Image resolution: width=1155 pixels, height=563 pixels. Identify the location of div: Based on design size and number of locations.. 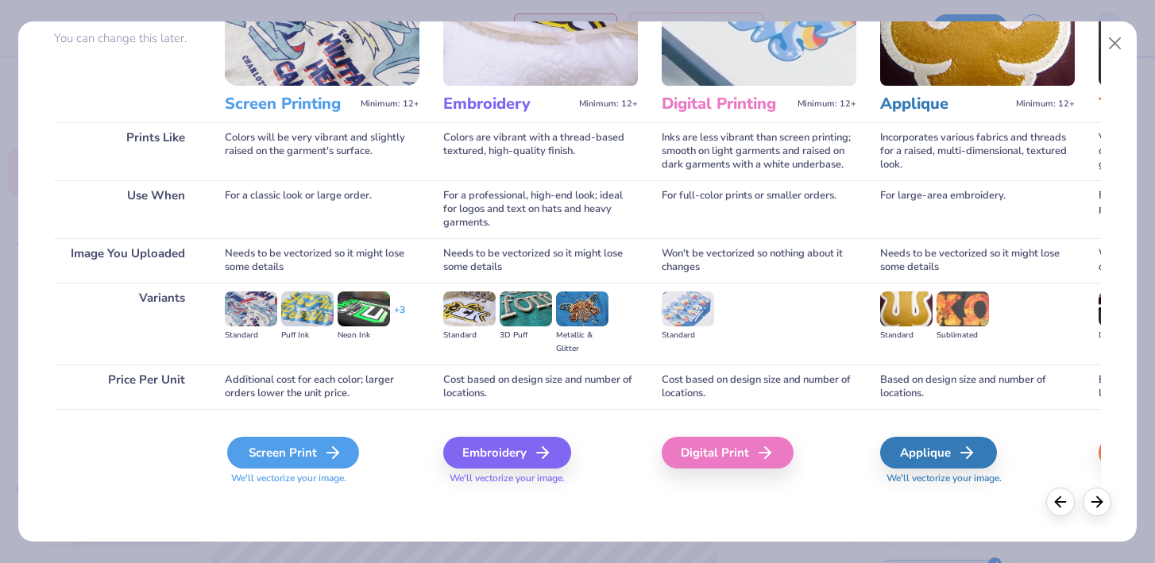
(977, 387).